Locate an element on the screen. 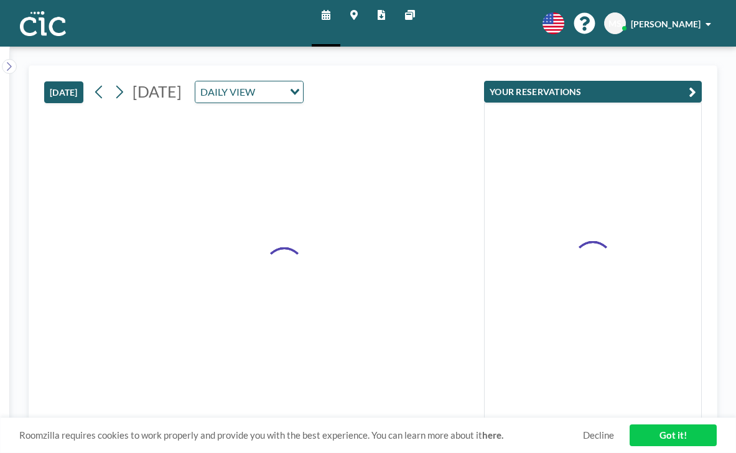 The width and height of the screenshot is (736, 453). a: Decline is located at coordinates (598, 435).